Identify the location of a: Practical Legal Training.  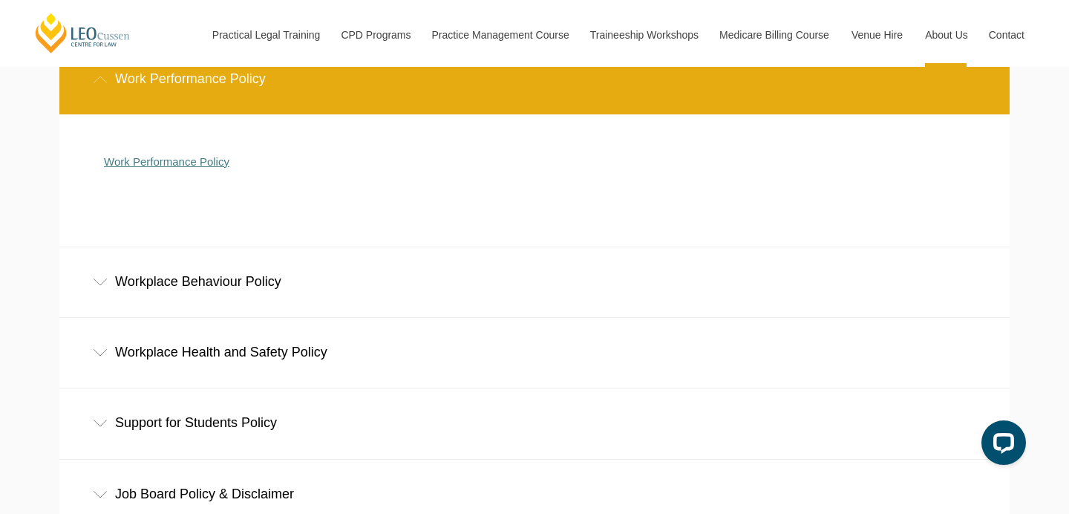
(266, 35).